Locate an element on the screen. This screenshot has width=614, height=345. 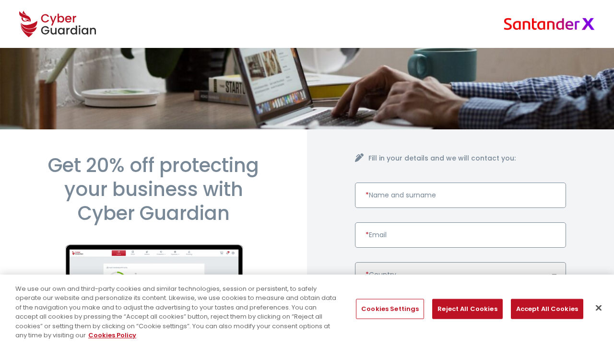
button: Accept All Cookies is located at coordinates (547, 309).